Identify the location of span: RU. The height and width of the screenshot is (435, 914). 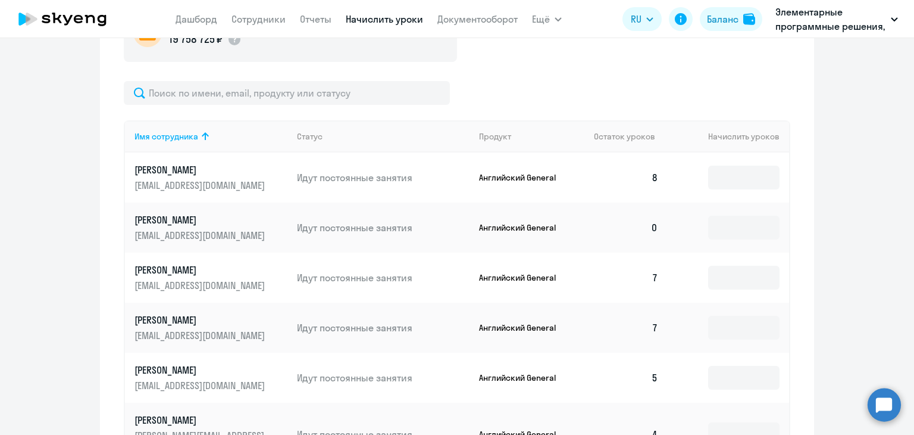
(636, 19).